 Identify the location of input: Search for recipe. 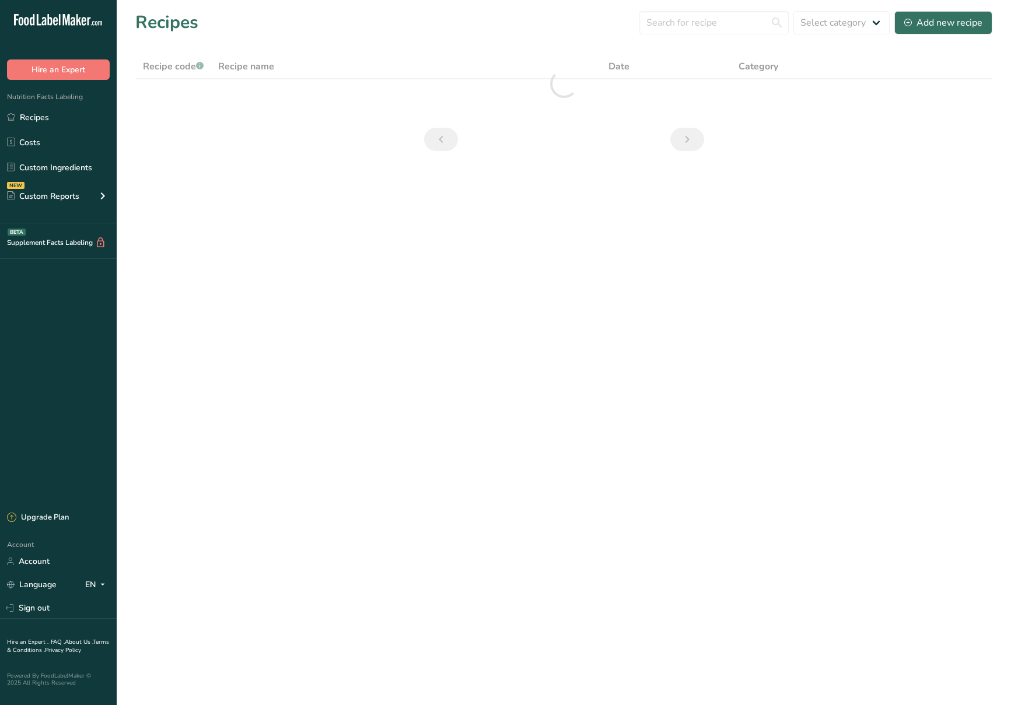
(714, 23).